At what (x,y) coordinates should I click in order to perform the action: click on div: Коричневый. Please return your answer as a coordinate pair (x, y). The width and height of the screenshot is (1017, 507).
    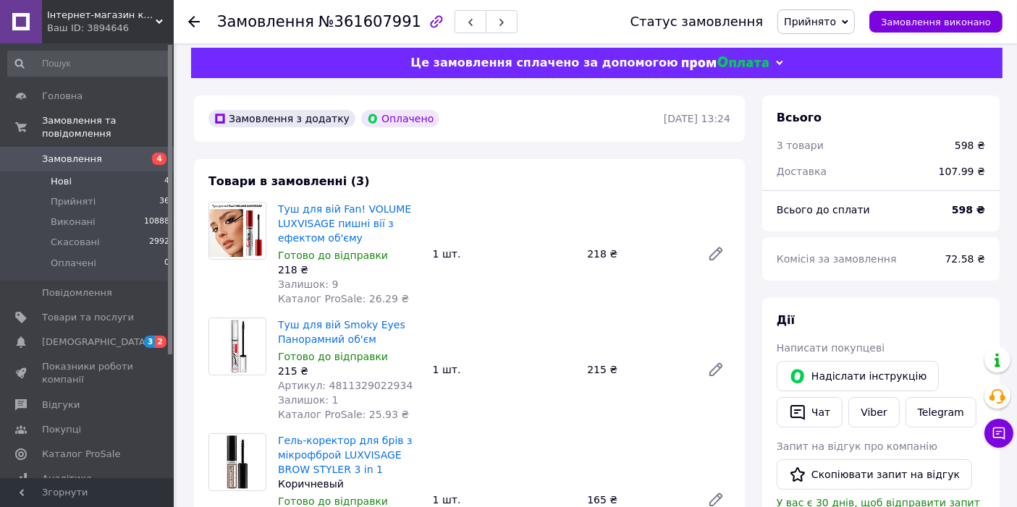
    Looking at the image, I should click on (349, 484).